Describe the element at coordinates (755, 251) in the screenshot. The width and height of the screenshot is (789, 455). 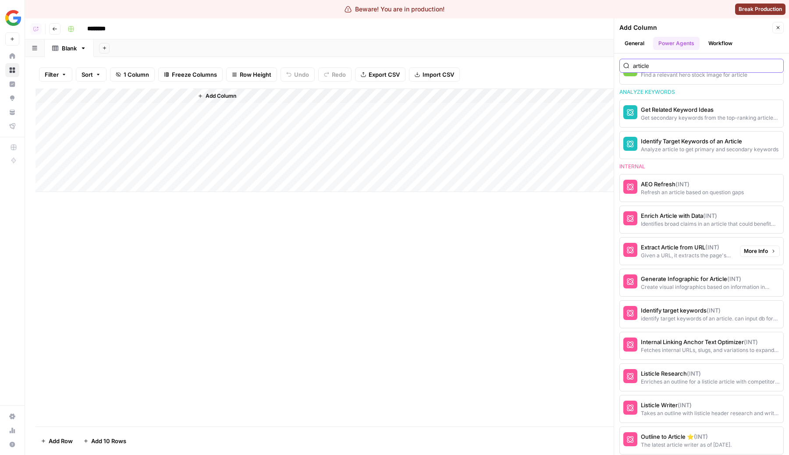
I see `span: More Info` at that location.